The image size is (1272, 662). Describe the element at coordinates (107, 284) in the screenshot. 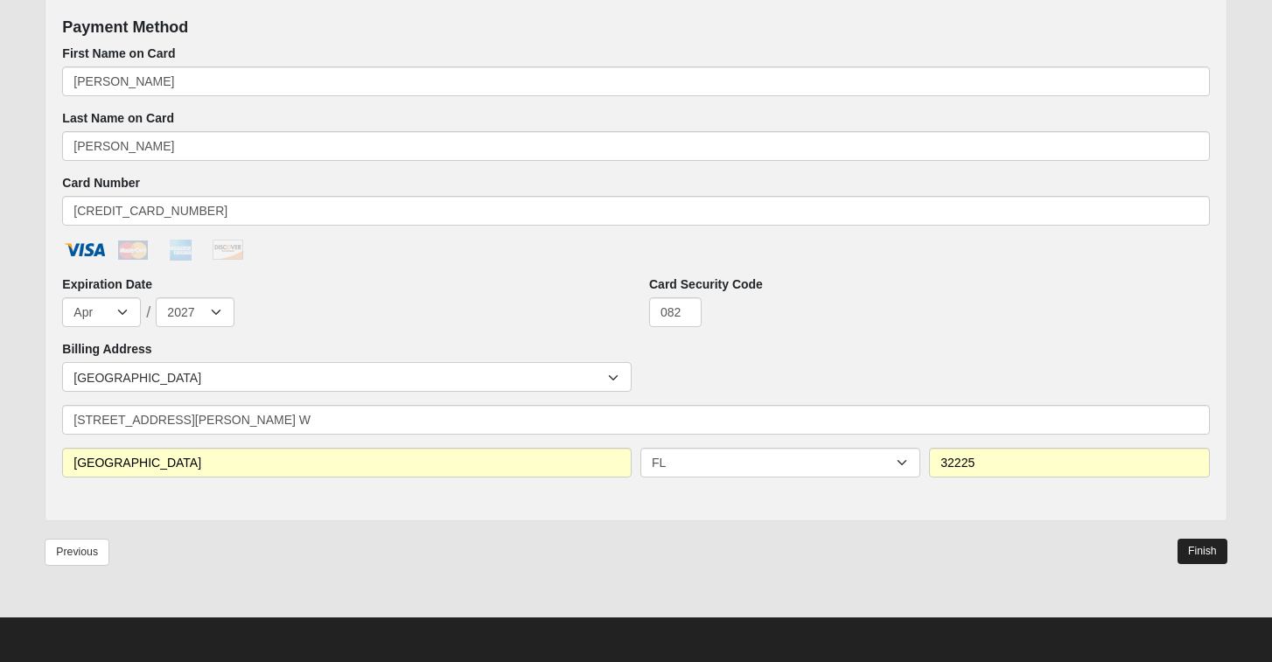

I see `label: Expiration Date` at that location.